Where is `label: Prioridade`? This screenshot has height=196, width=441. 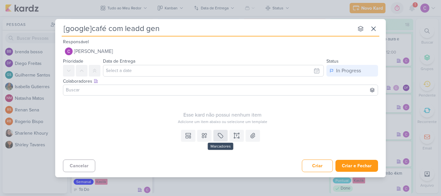
label: Prioridade is located at coordinates (73, 61).